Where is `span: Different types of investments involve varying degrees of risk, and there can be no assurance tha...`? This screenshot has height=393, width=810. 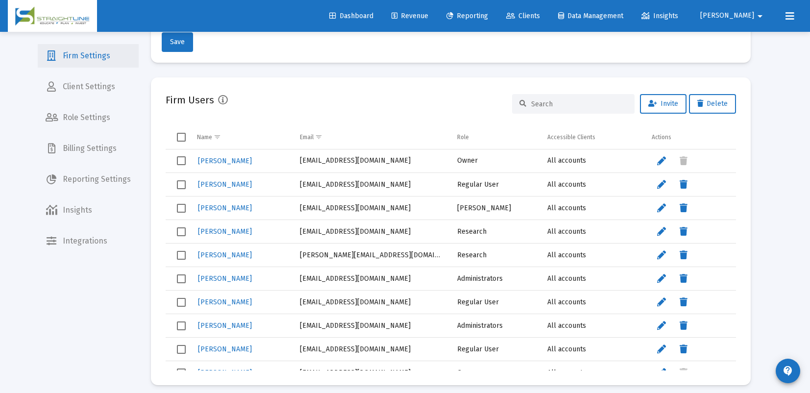
span: Different types of investments involve varying degrees of risk, and there can be no assurance tha... is located at coordinates (281, 70).